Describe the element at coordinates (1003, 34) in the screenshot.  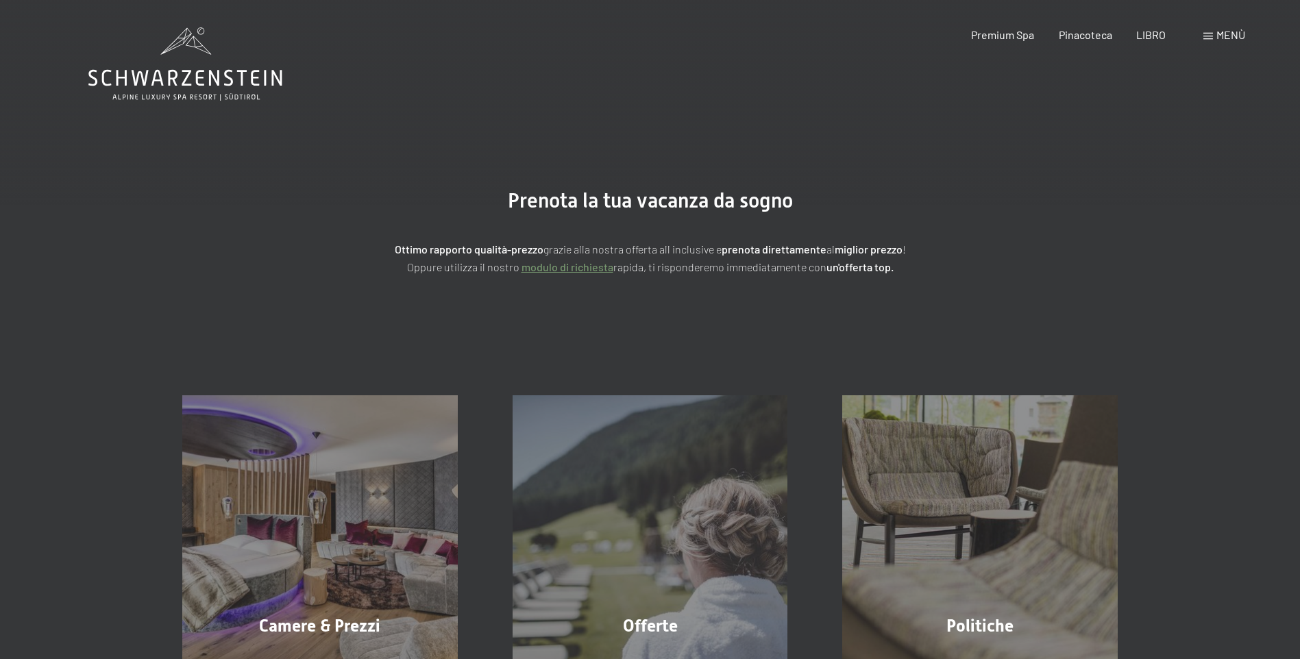
I see `span: Premium Spa` at that location.